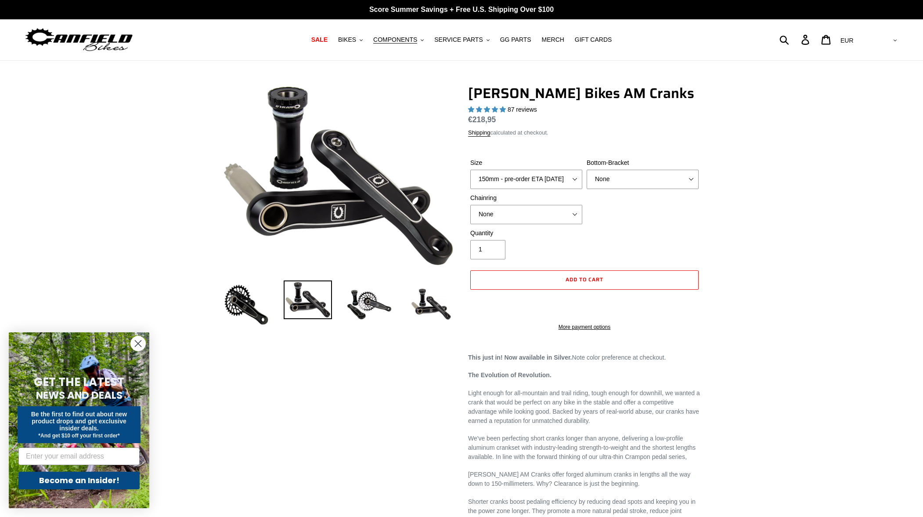 Image resolution: width=923 pixels, height=517 pixels. Describe the element at coordinates (308, 300) in the screenshot. I see `img: Load image into Gallery viewer, Canfield Cranks` at that location.